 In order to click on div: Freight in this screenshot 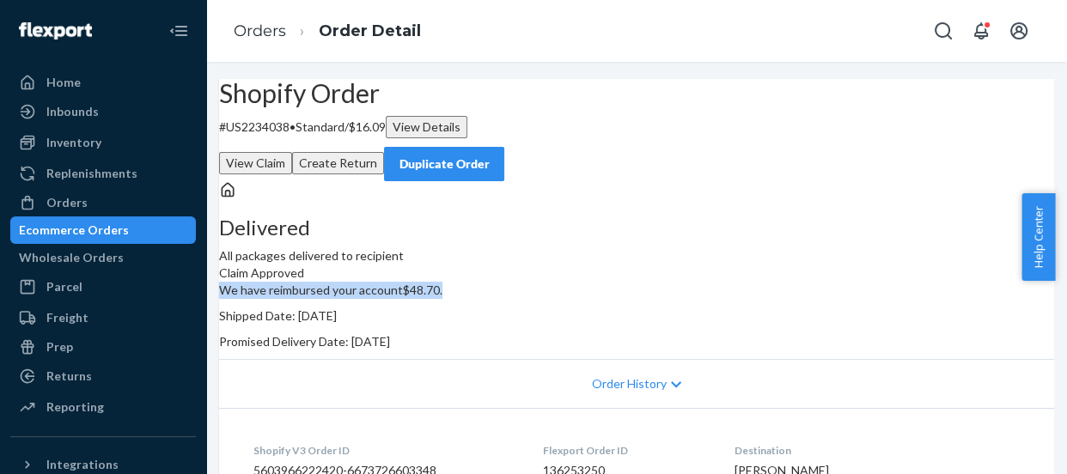, I will do `click(67, 318)`.